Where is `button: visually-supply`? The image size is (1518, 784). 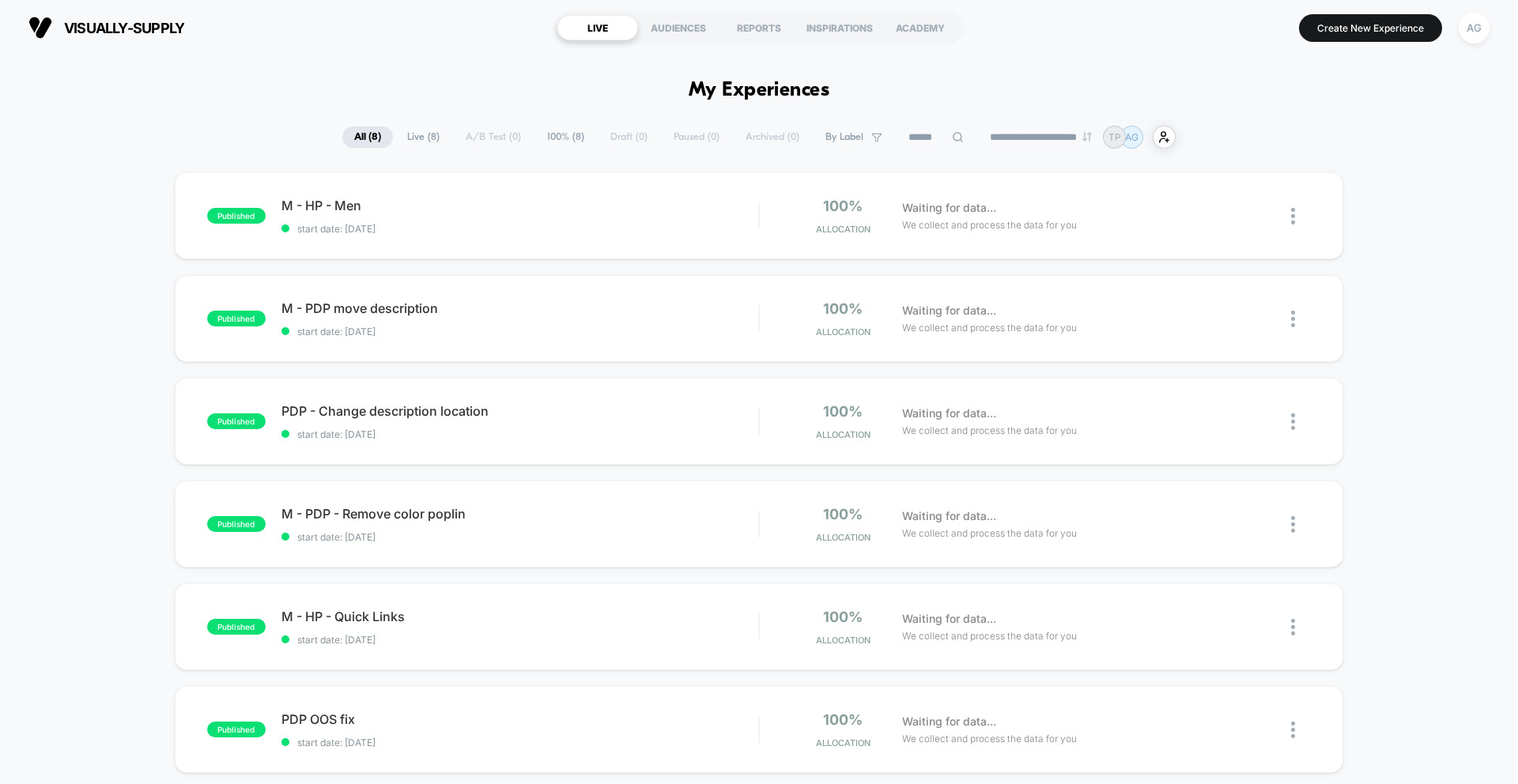 button: visually-supply is located at coordinates (106, 28).